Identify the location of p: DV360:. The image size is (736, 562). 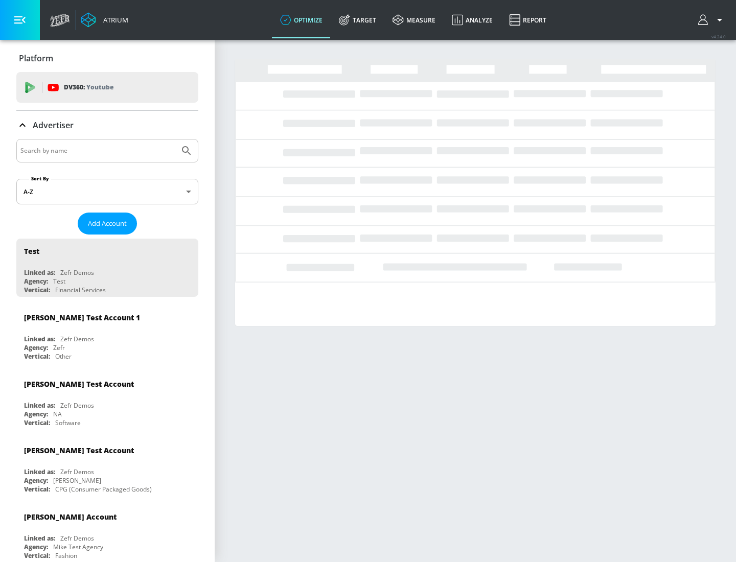
(88, 87).